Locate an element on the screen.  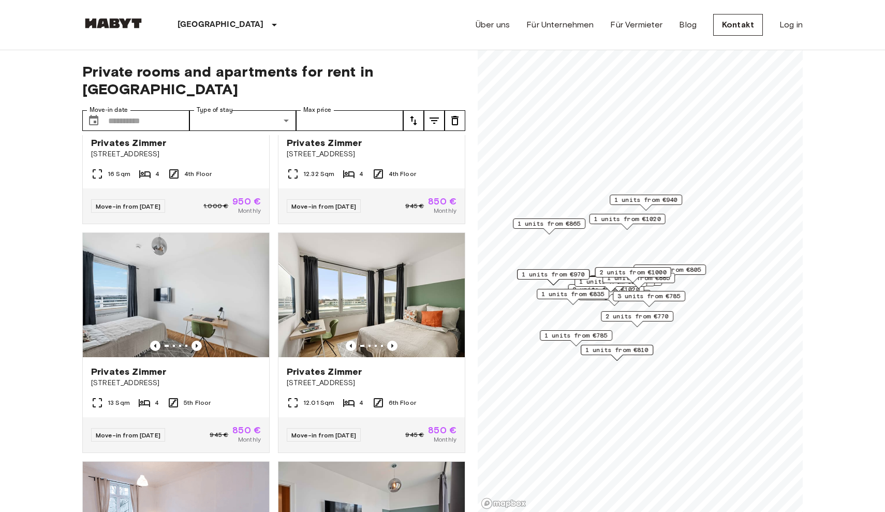
span: 6th Floor is located at coordinates (402, 403).